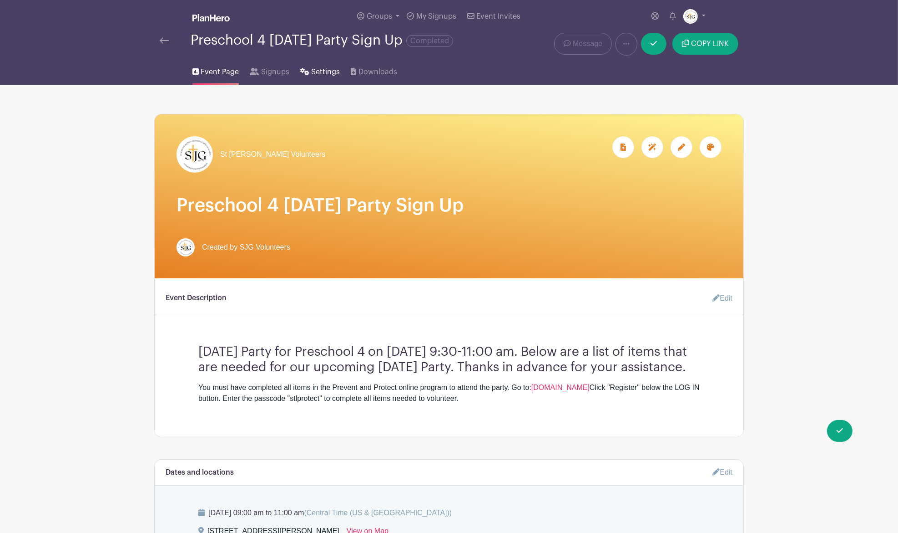 The image size is (898, 533). What do you see at coordinates (200, 472) in the screenshot?
I see `h6: Dates and locations` at bounding box center [200, 472].